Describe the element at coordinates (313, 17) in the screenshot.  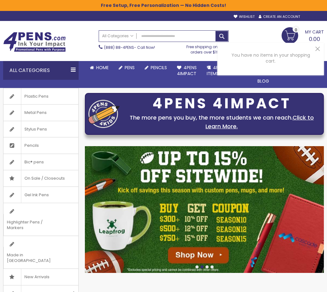
I see `div: Sign In` at that location.